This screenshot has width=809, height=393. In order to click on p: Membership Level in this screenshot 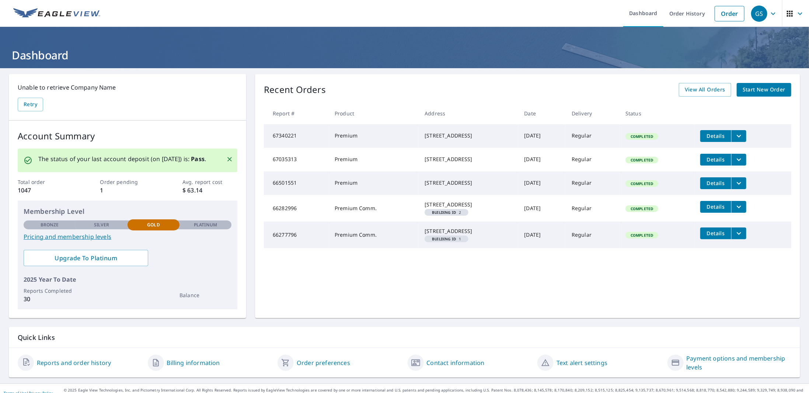, I will do `click(127, 211)`.